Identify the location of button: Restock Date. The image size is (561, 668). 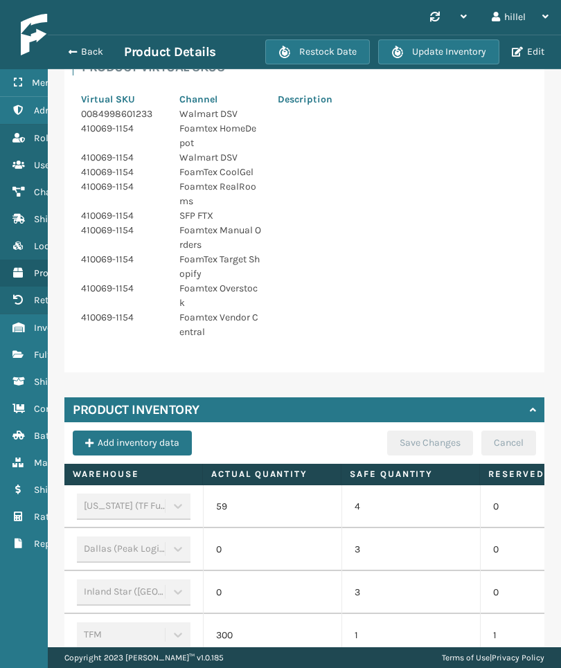
(317, 52).